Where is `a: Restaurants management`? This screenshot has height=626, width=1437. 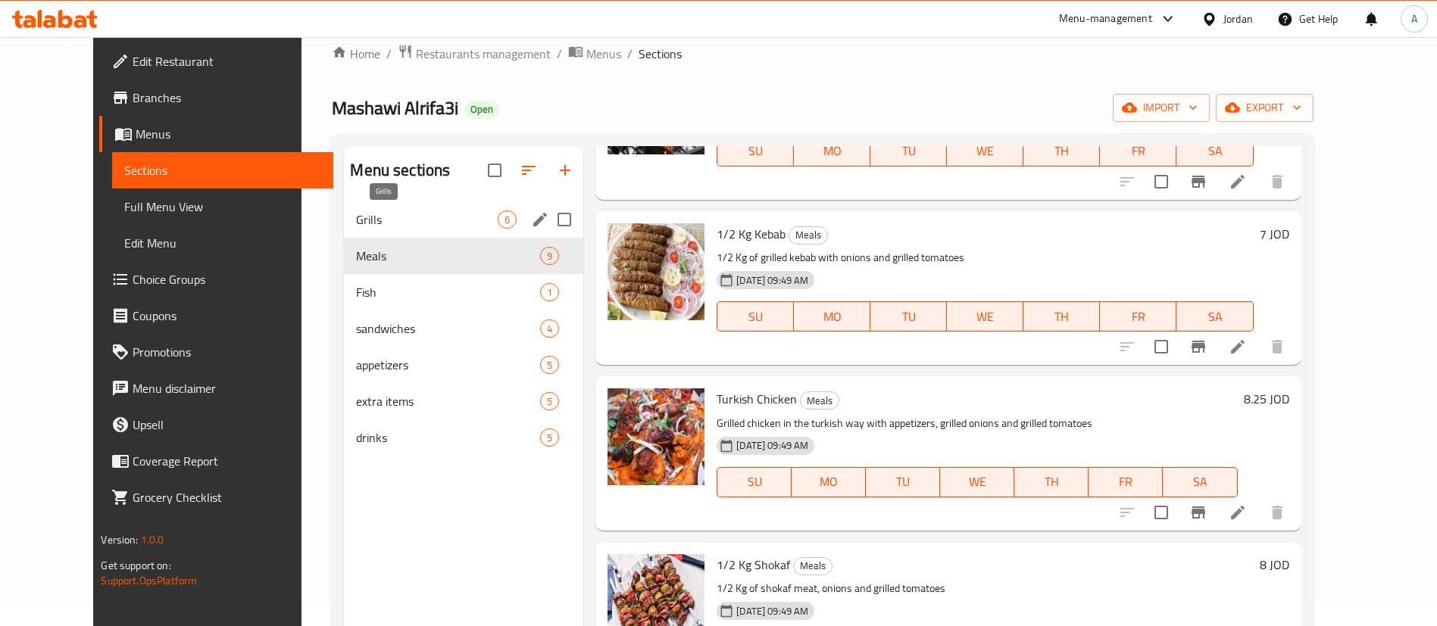
a: Restaurants management is located at coordinates (474, 54).